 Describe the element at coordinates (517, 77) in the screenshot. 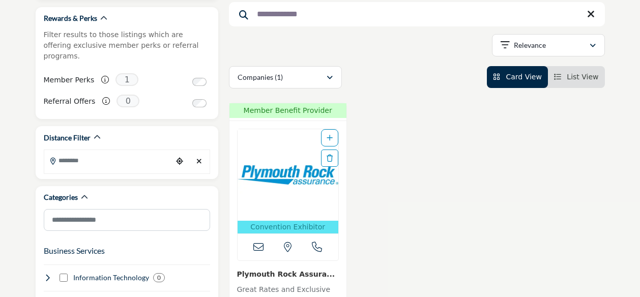

I see `li: Card View` at that location.